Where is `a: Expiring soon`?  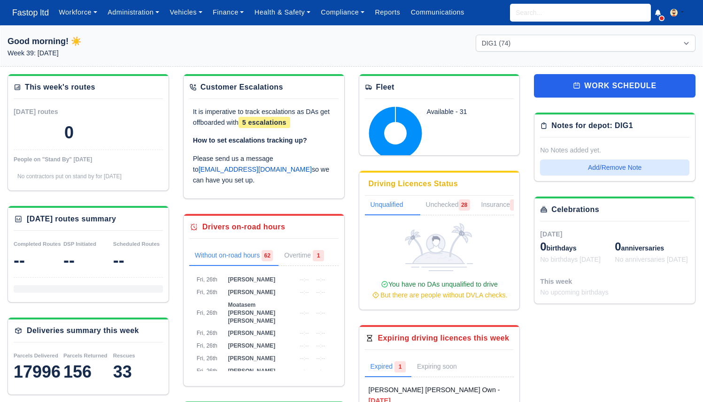 a: Expiring soon is located at coordinates (443, 368).